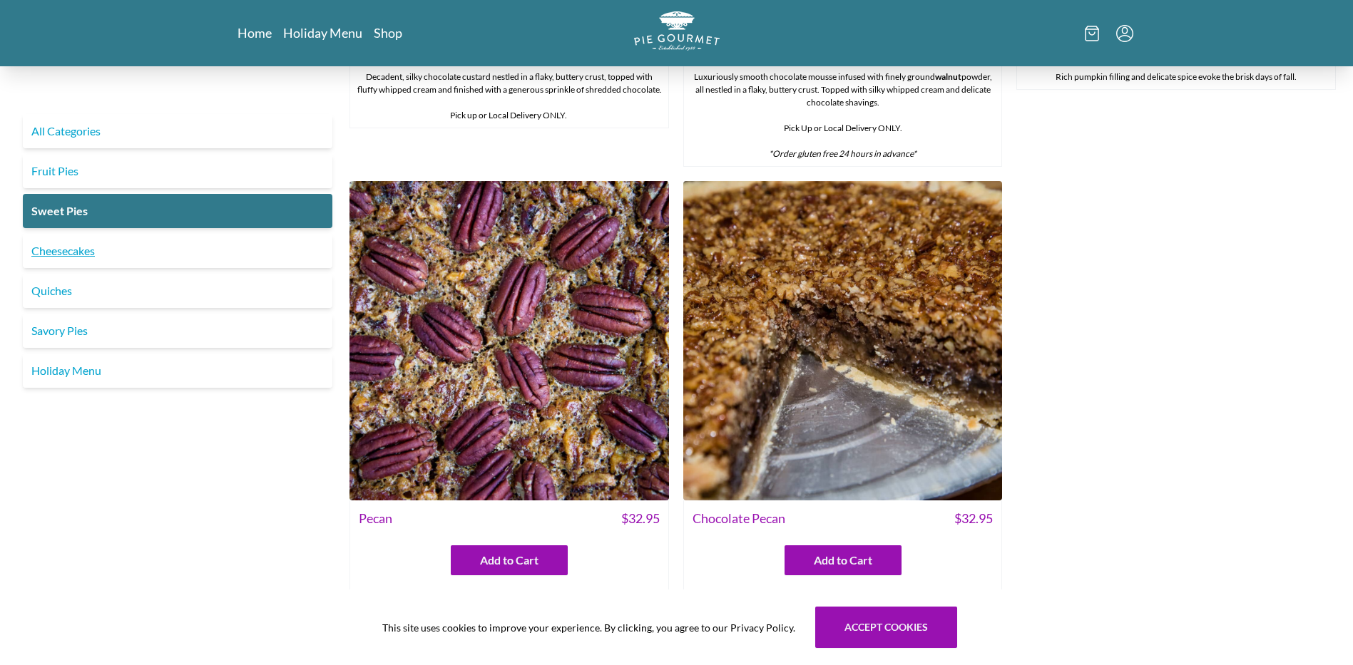 This screenshot has height=665, width=1353. I want to click on strong: walnut, so click(948, 76).